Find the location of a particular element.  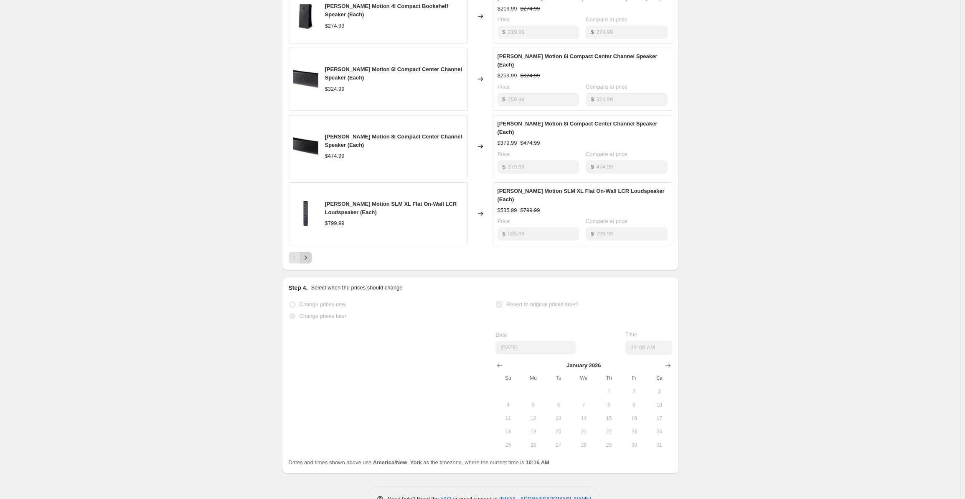

button: Wednesday January 21 2026 is located at coordinates (584, 431).